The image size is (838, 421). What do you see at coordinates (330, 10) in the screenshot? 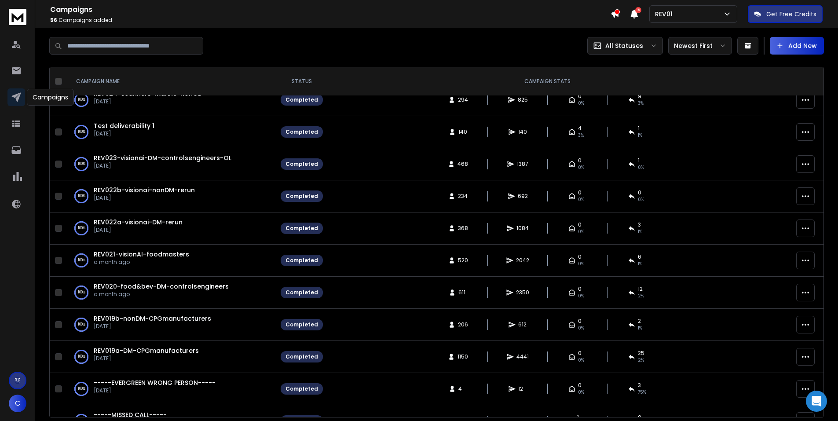
I see `h1: Campaigns` at bounding box center [330, 10].